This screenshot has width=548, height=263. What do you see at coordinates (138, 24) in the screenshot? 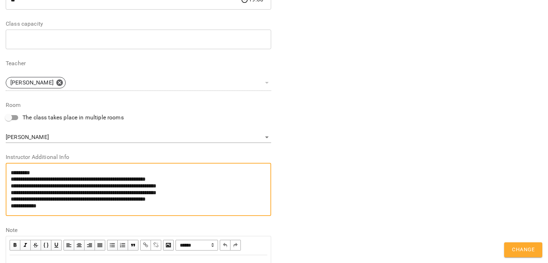
I see `label: Class capacity` at bounding box center [138, 24].